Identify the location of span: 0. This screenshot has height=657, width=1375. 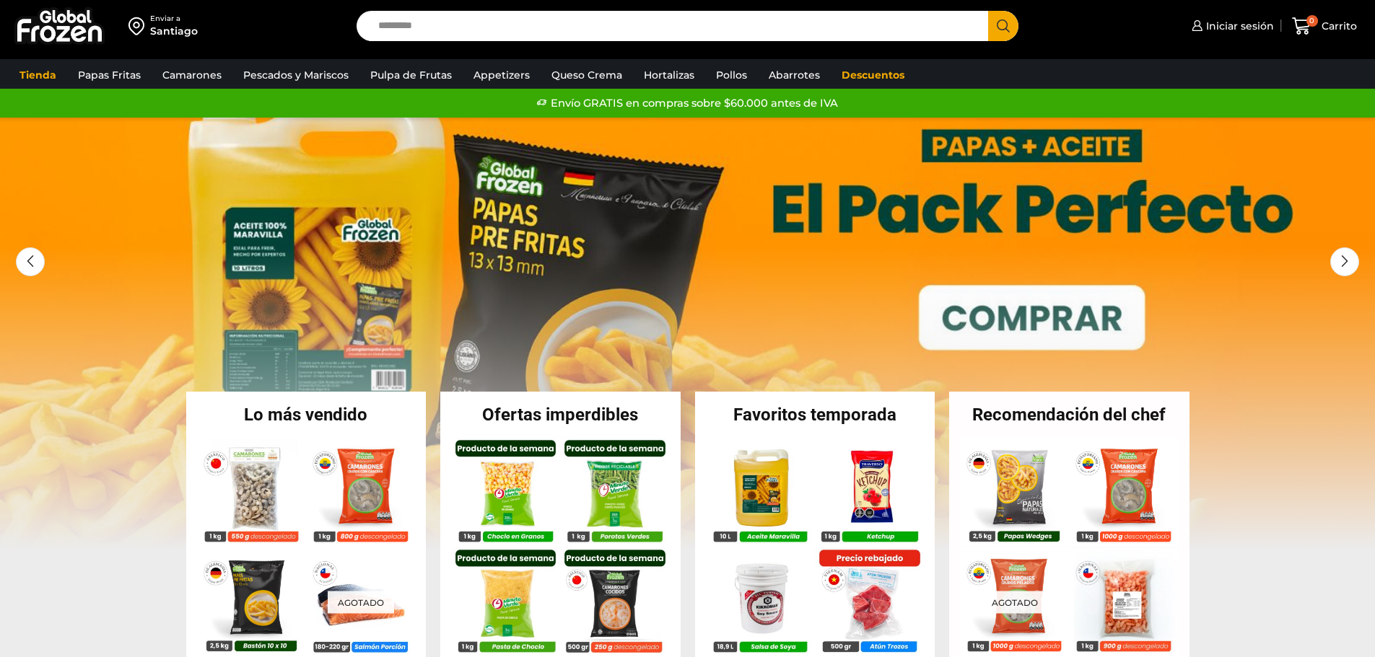
(1312, 21).